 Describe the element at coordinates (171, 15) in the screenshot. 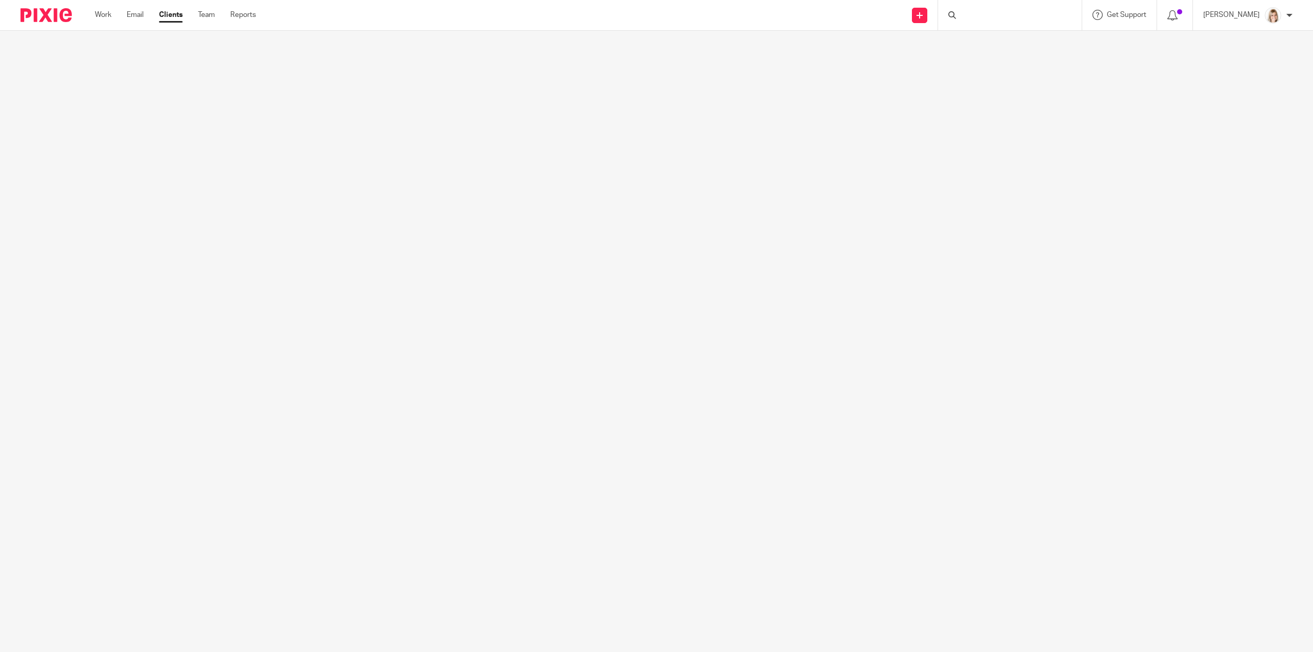

I see `a: Clients` at that location.